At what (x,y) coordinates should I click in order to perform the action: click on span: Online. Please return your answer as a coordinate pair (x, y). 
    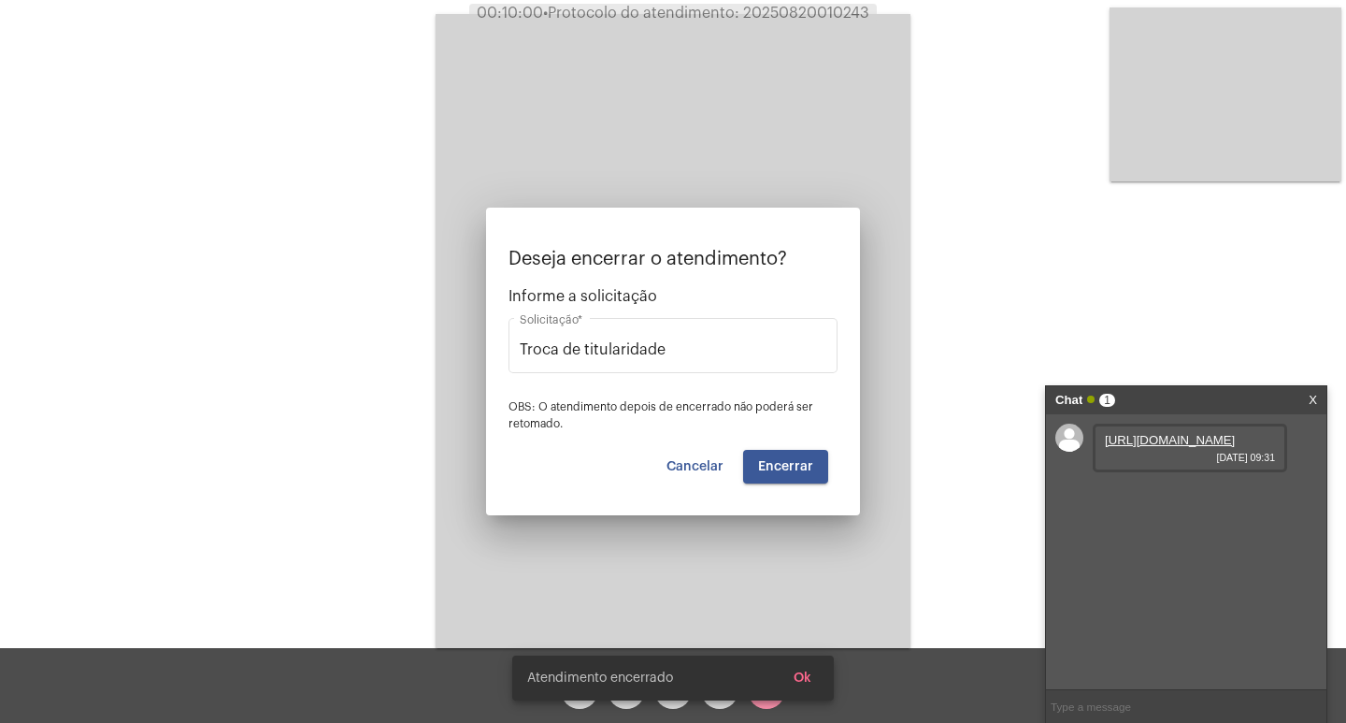
    Looking at the image, I should click on (1091, 399).